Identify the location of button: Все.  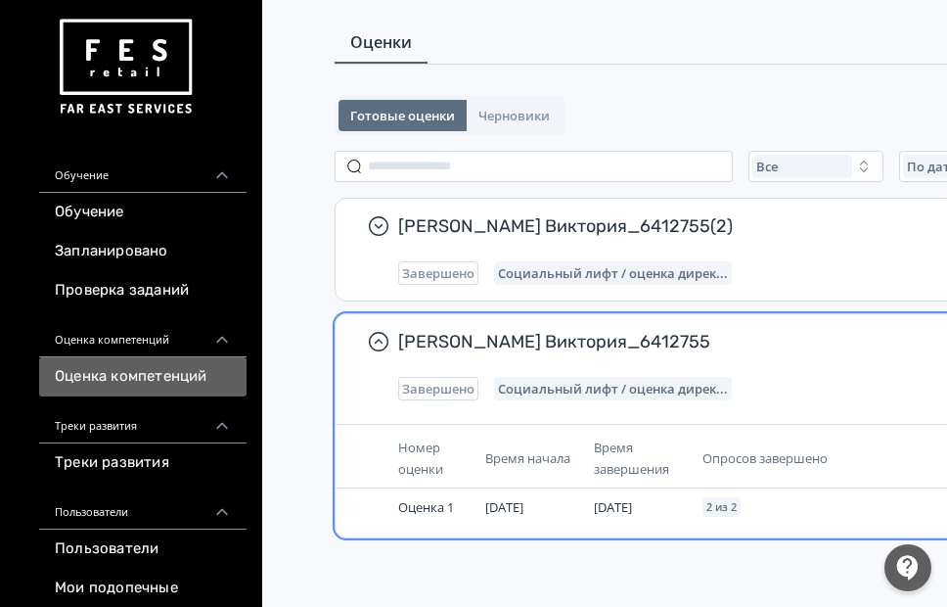
(816, 166).